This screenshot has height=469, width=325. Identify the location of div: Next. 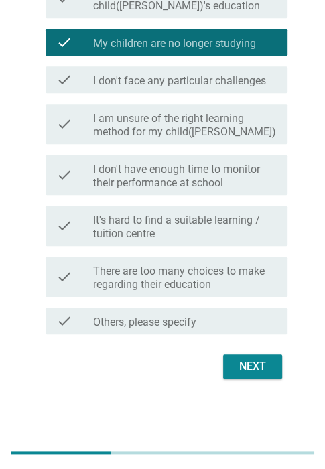
(252, 366).